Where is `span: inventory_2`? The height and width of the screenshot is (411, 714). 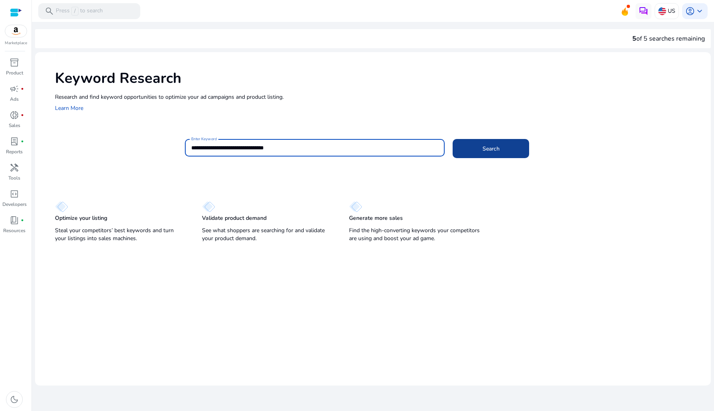 span: inventory_2 is located at coordinates (14, 63).